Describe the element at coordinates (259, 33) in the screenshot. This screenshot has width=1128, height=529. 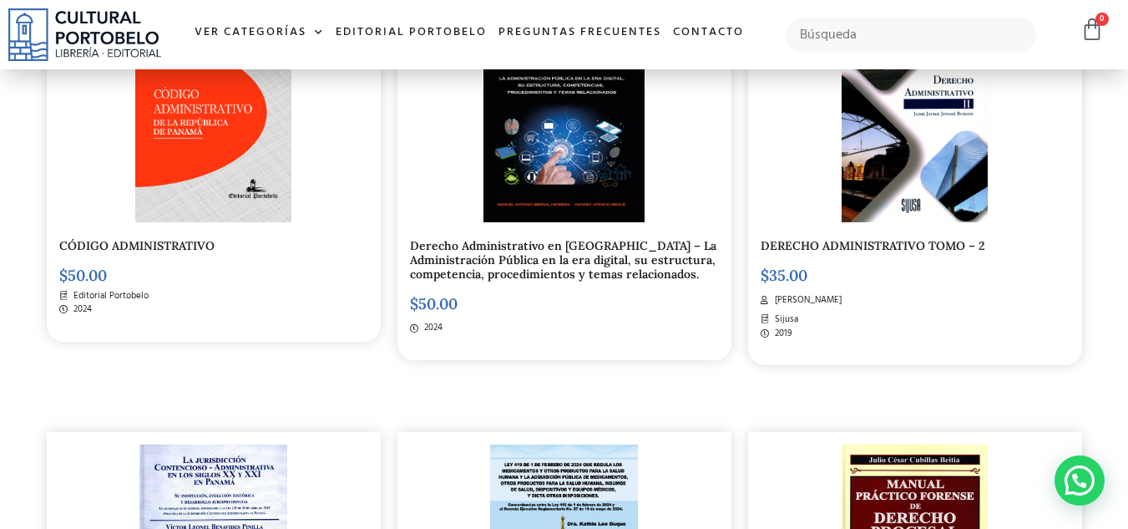
I see `a: Ver Categorías` at that location.